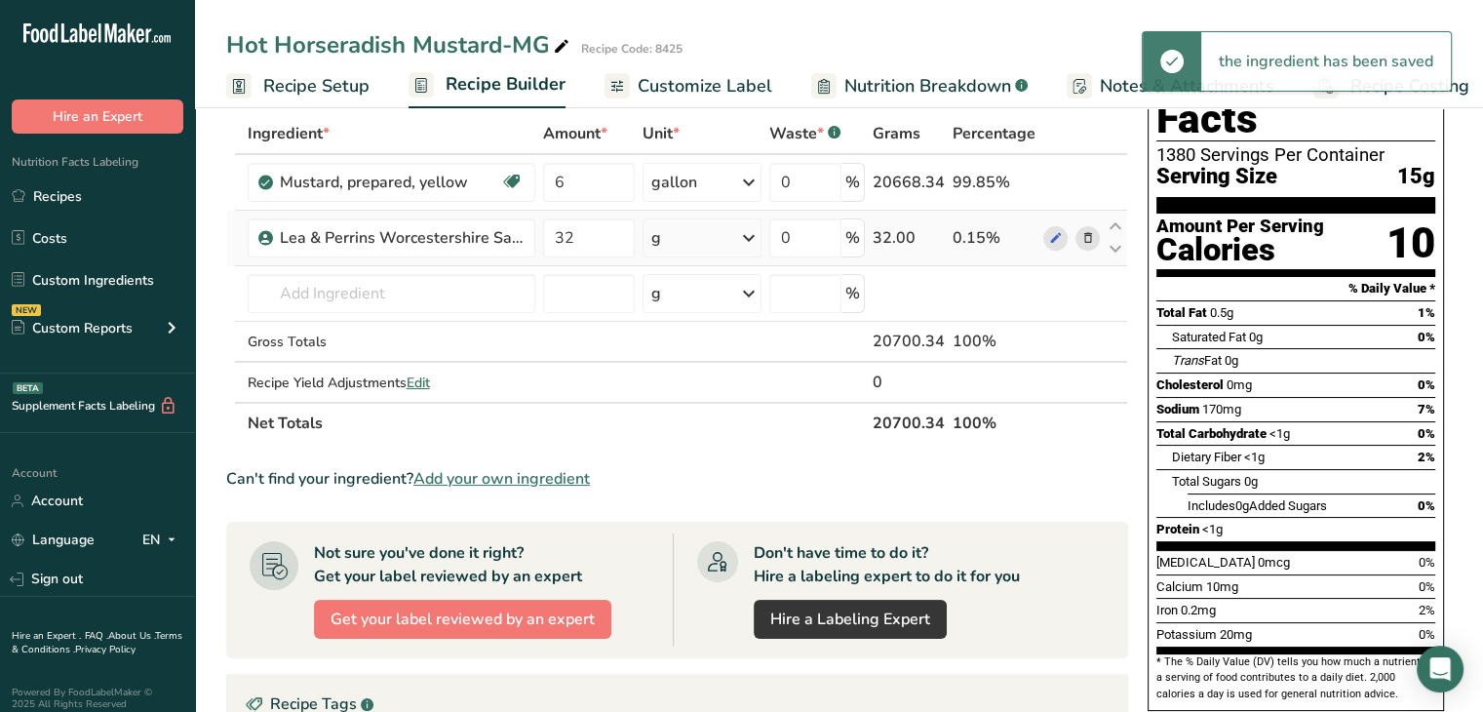 Image resolution: width=1483 pixels, height=712 pixels. I want to click on div: Powered By FoodLabelMaker © 2025 All Rights Reserved, so click(97, 698).